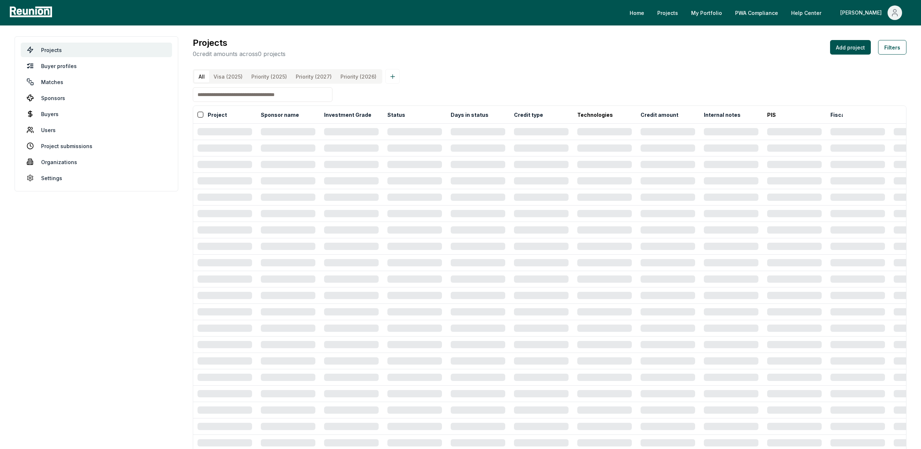 Image resolution: width=921 pixels, height=449 pixels. Describe the element at coordinates (239, 54) in the screenshot. I see `p: 0 credit amounts across 0 projects` at that location.